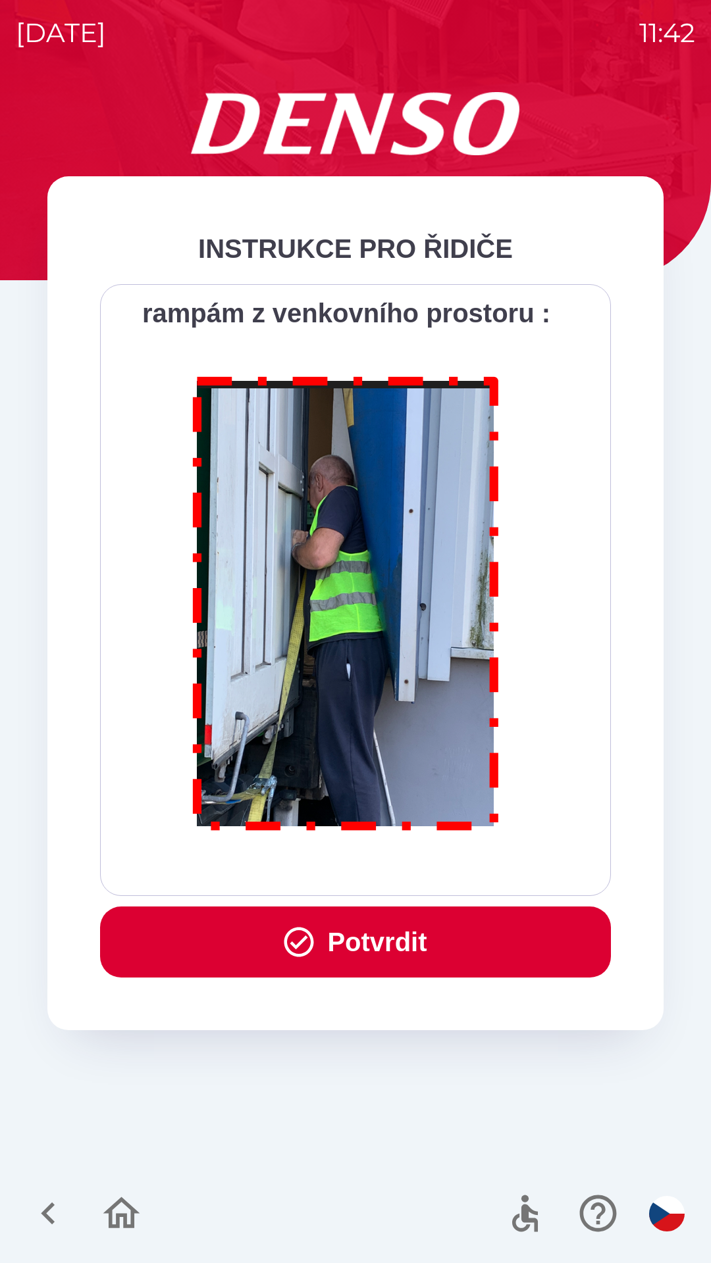 Image resolution: width=711 pixels, height=1263 pixels. What do you see at coordinates (346, 601) in the screenshot?
I see `img: M8MNayrTL6gAAAABJRU5ErkJggg==` at bounding box center [346, 601].